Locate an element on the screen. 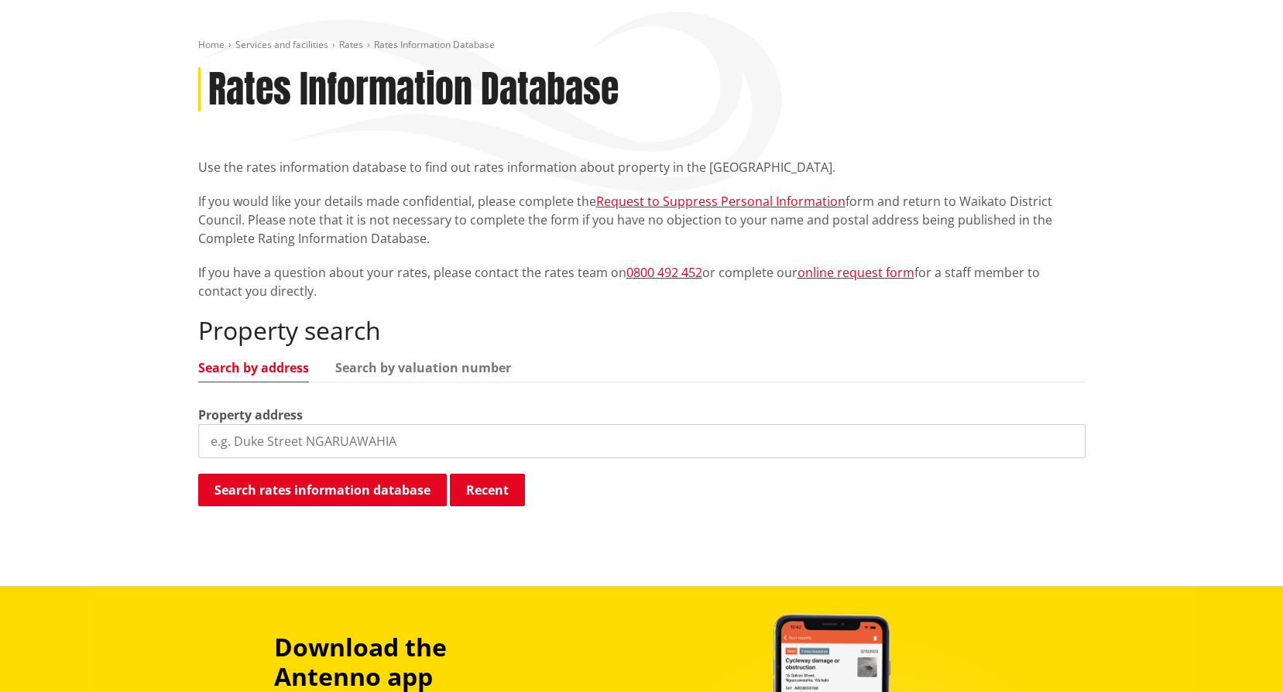 Image resolution: width=1283 pixels, height=692 pixels. span: Rates Information Database is located at coordinates (434, 44).